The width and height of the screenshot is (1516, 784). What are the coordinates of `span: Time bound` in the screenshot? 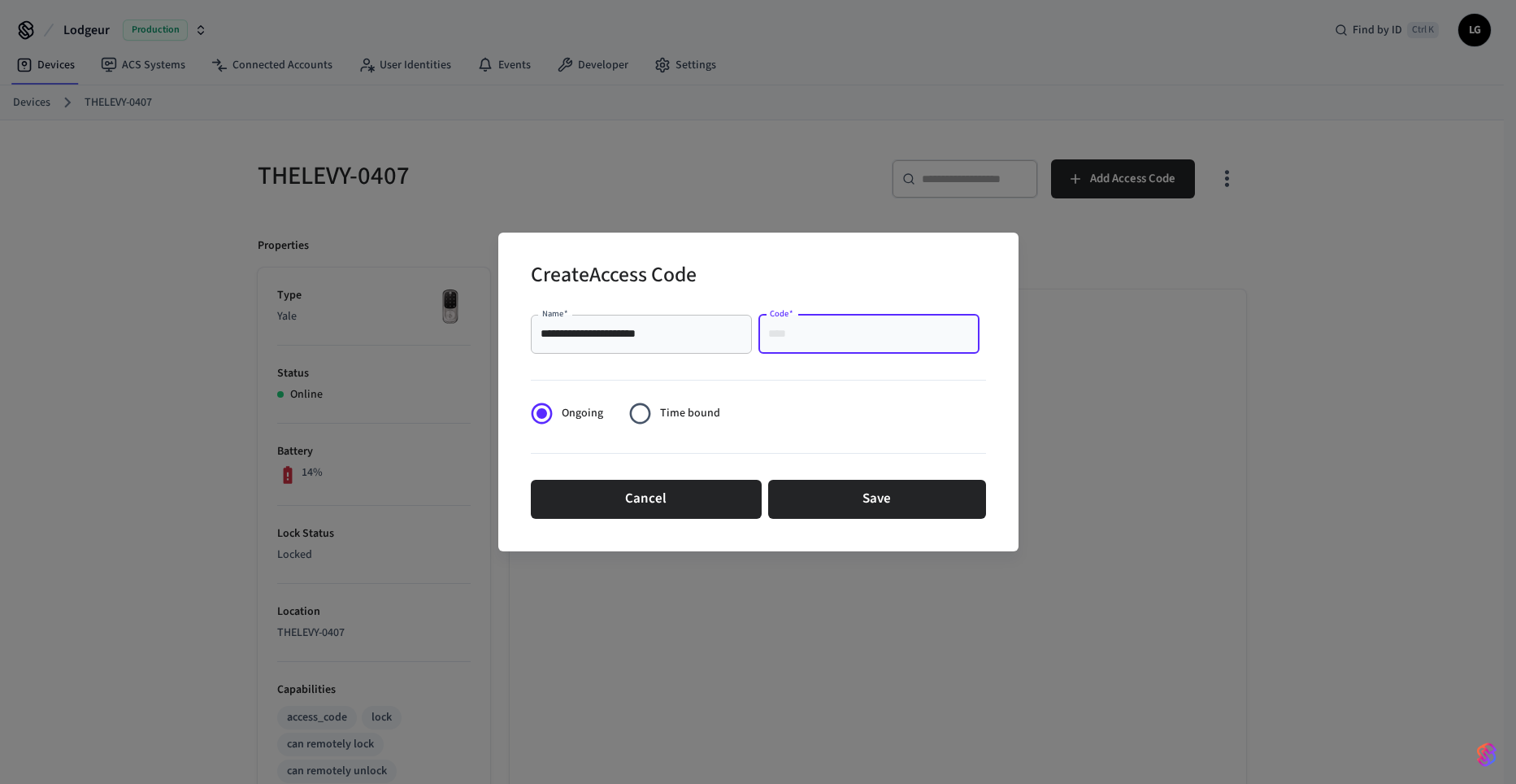 It's located at (690, 413).